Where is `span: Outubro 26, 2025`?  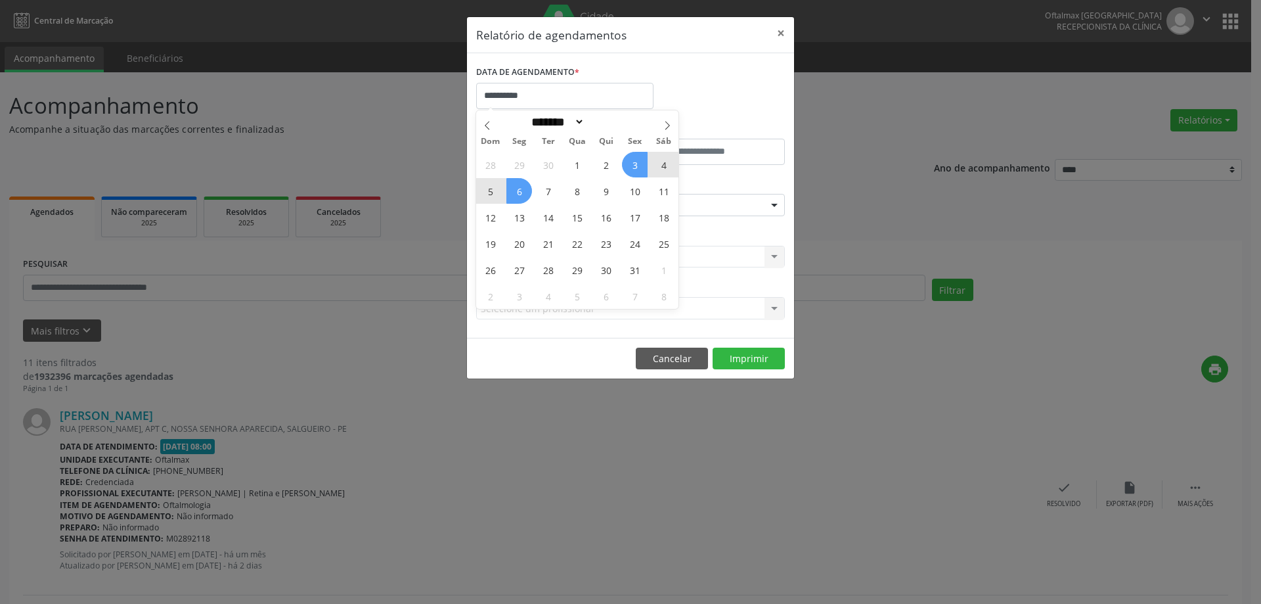
span: Outubro 26, 2025 is located at coordinates (490, 269).